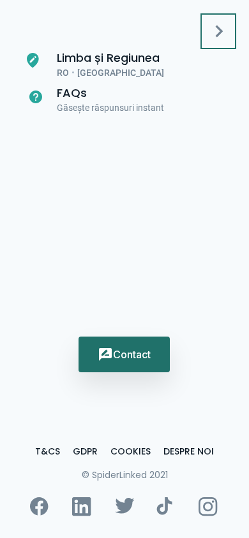 The image size is (249, 538). Describe the element at coordinates (124, 475) in the screenshot. I see `p: © SpiderLinked 2021` at that location.